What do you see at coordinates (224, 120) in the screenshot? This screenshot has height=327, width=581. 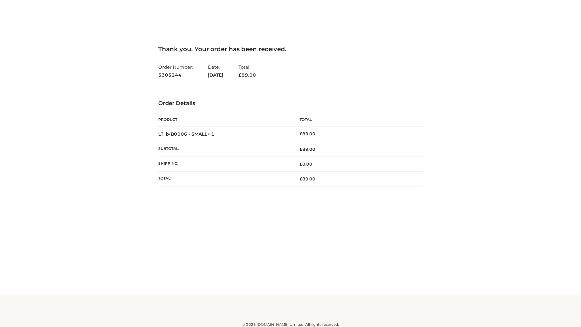 I see `th: Product` at bounding box center [224, 120].